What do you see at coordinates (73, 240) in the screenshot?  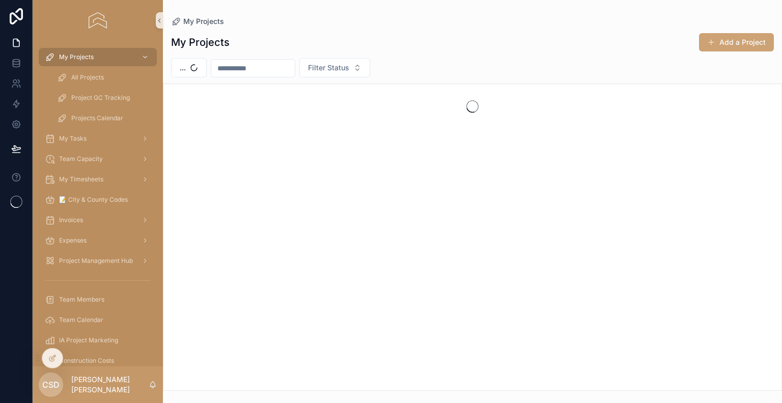 I see `span: Expenses` at bounding box center [73, 240].